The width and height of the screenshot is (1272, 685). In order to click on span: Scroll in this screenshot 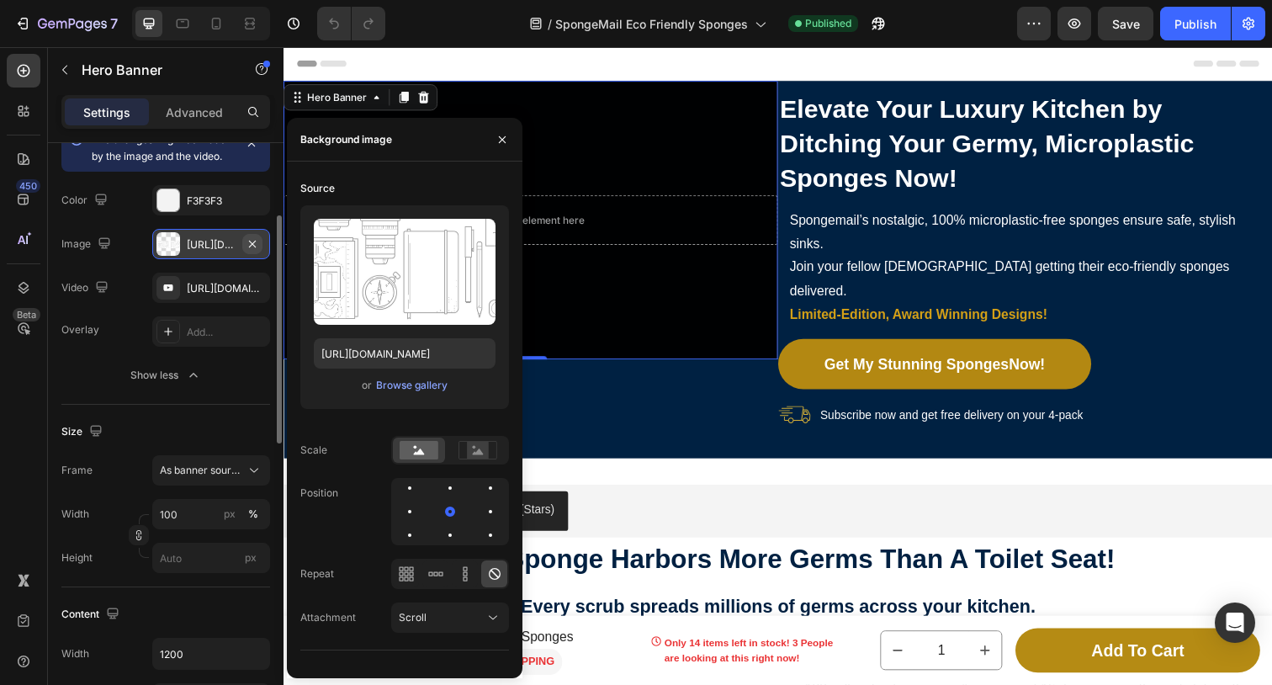, I will do `click(412, 617)`.